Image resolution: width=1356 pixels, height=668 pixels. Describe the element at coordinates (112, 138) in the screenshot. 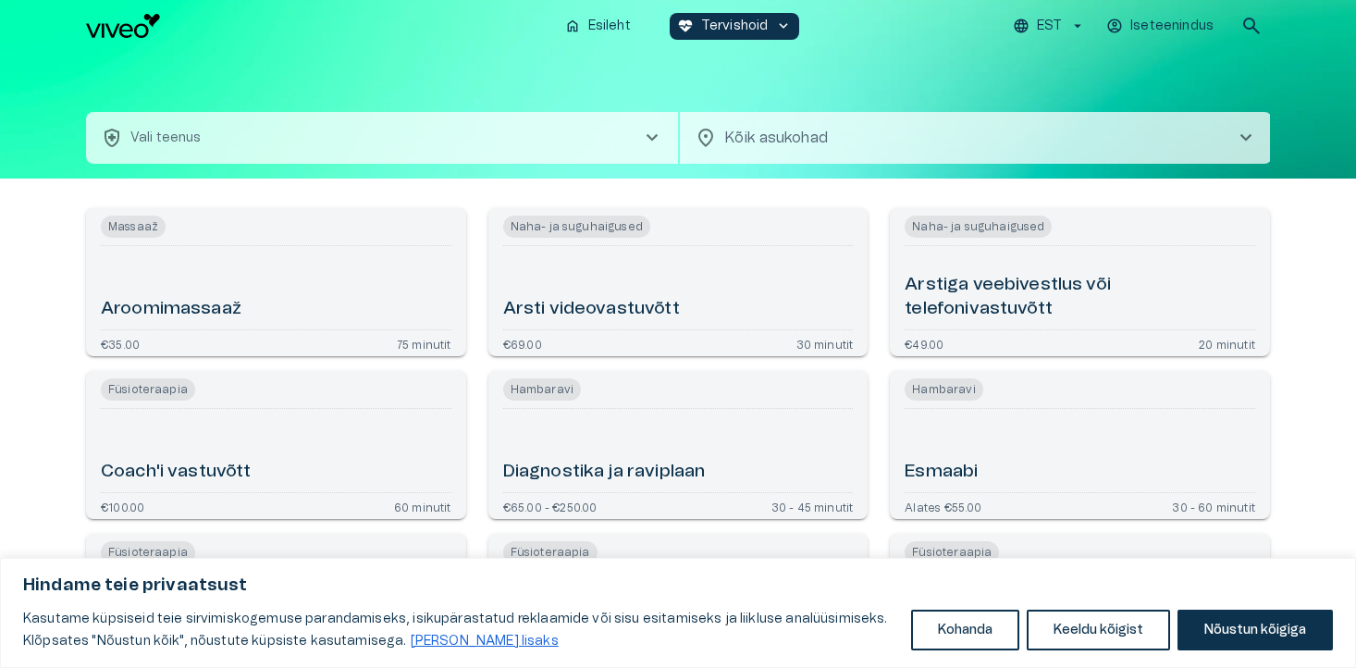

I see `span: health_and_safety` at that location.